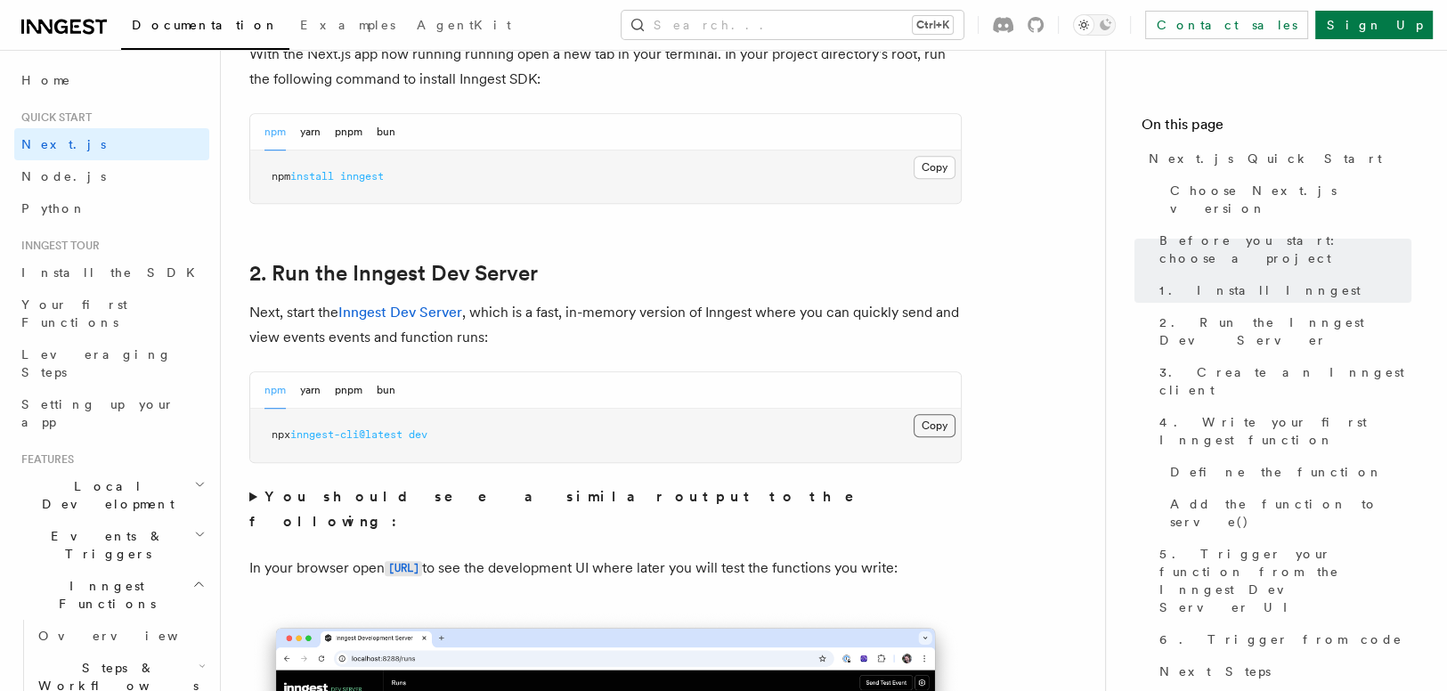  Describe the element at coordinates (1285, 249) in the screenshot. I see `span: Before you start: choose a project` at that location.